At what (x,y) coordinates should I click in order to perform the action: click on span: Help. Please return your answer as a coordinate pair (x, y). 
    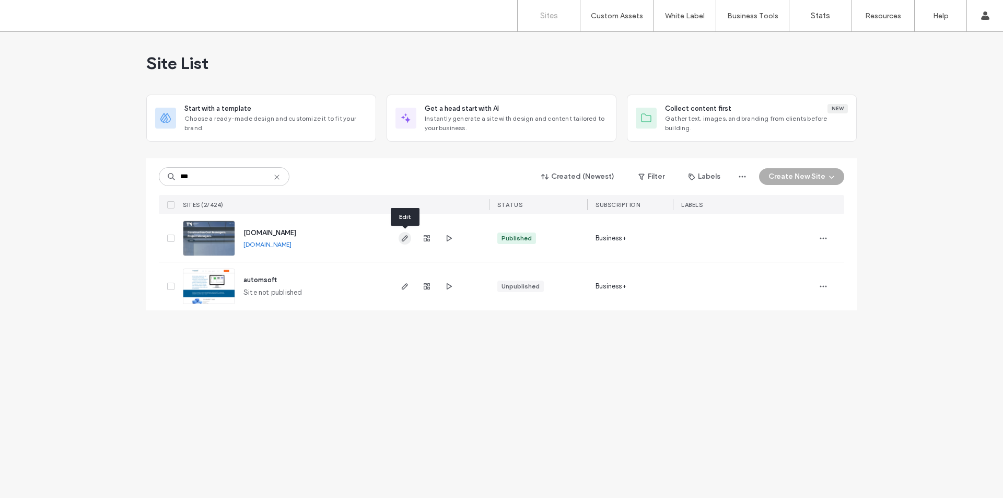
    Looking at the image, I should click on (34, 12).